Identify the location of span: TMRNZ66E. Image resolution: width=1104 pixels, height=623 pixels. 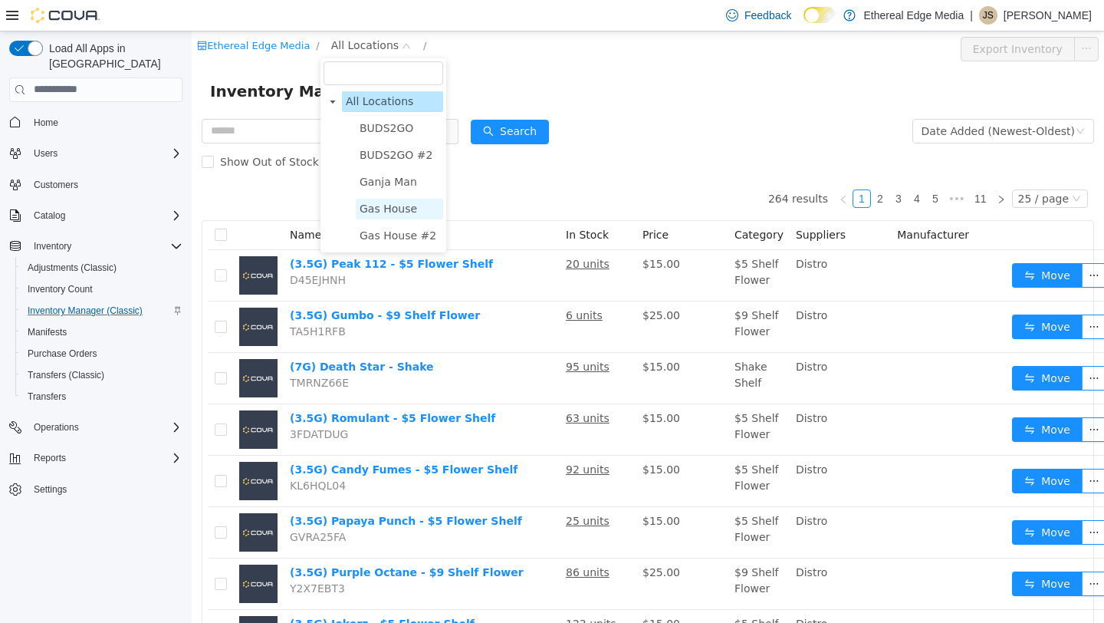
(127, 351).